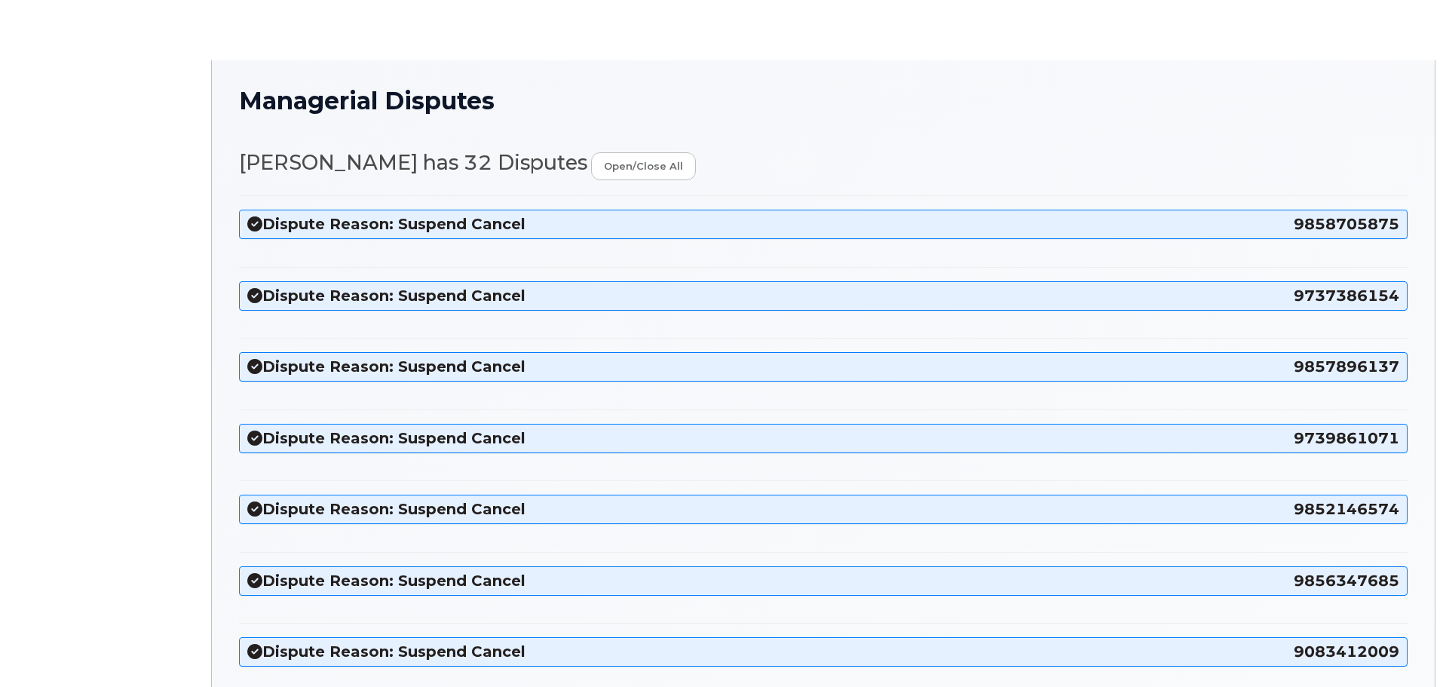 The width and height of the screenshot is (1443, 687). What do you see at coordinates (1347, 224) in the screenshot?
I see `span: 9858705875` at bounding box center [1347, 224].